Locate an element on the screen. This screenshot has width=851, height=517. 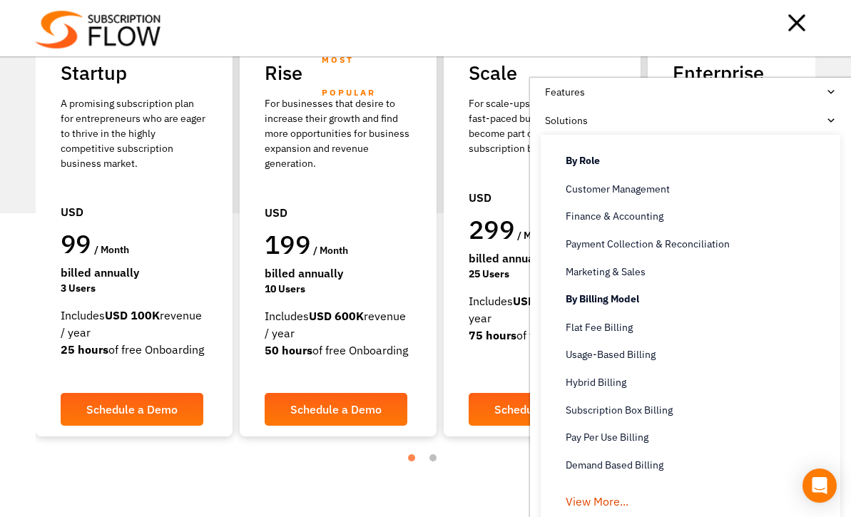
a: Hybrid Billing is located at coordinates (697, 382).